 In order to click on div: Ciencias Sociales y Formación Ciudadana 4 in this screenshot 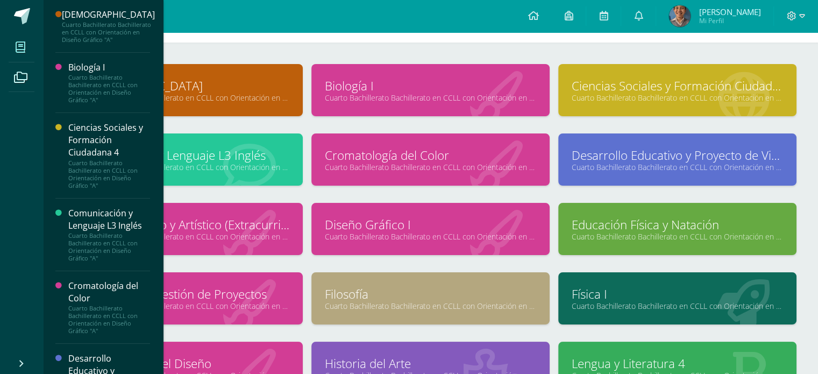, I will do `click(109, 140)`.